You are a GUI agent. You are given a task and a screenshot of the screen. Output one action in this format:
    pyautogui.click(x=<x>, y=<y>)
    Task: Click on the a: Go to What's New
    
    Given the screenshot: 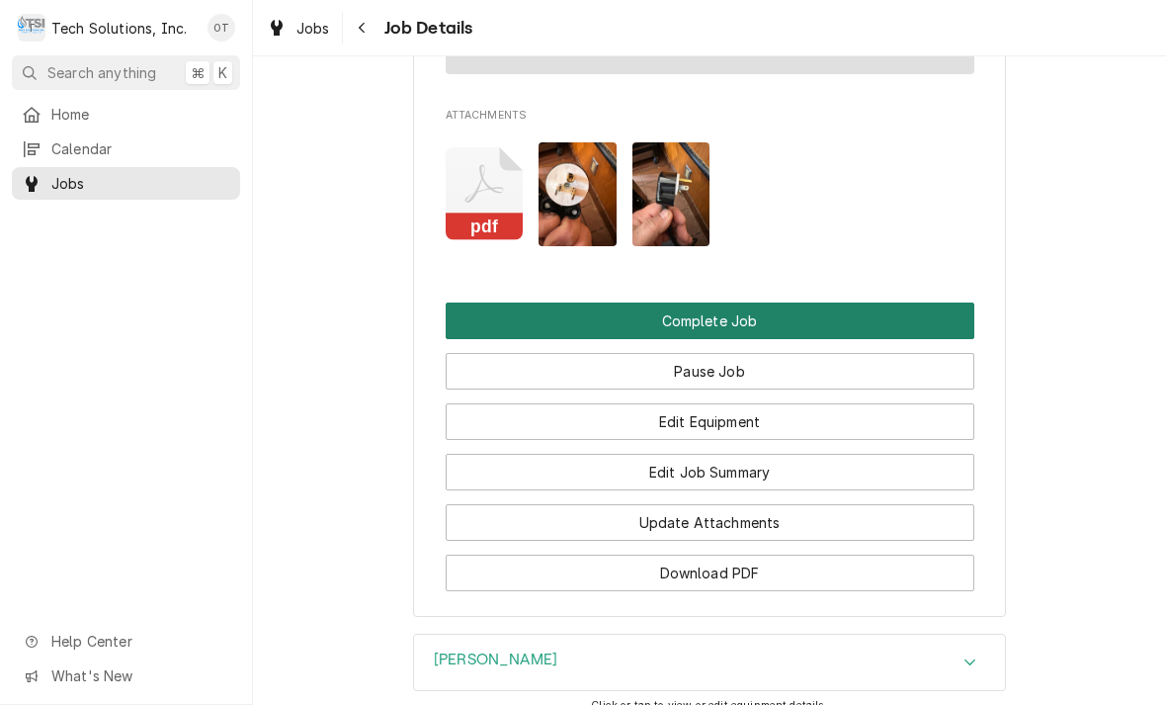 What is the action you would take?
    pyautogui.click(x=126, y=675)
    